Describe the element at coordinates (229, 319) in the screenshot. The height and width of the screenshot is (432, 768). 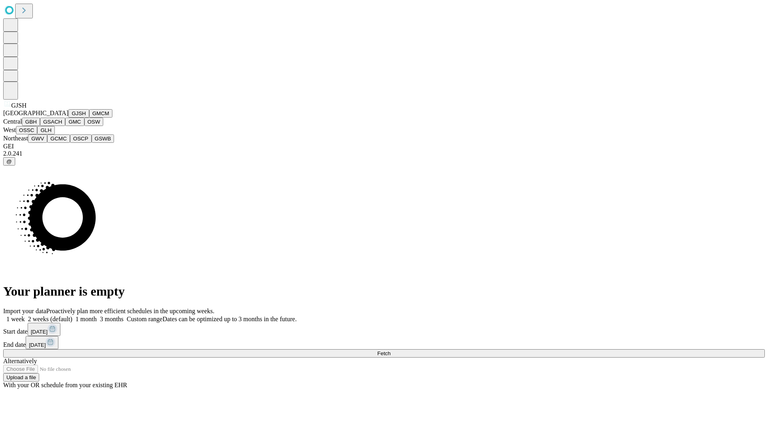
I see `span: Dates can be optimized up to 3 months in the future.` at that location.